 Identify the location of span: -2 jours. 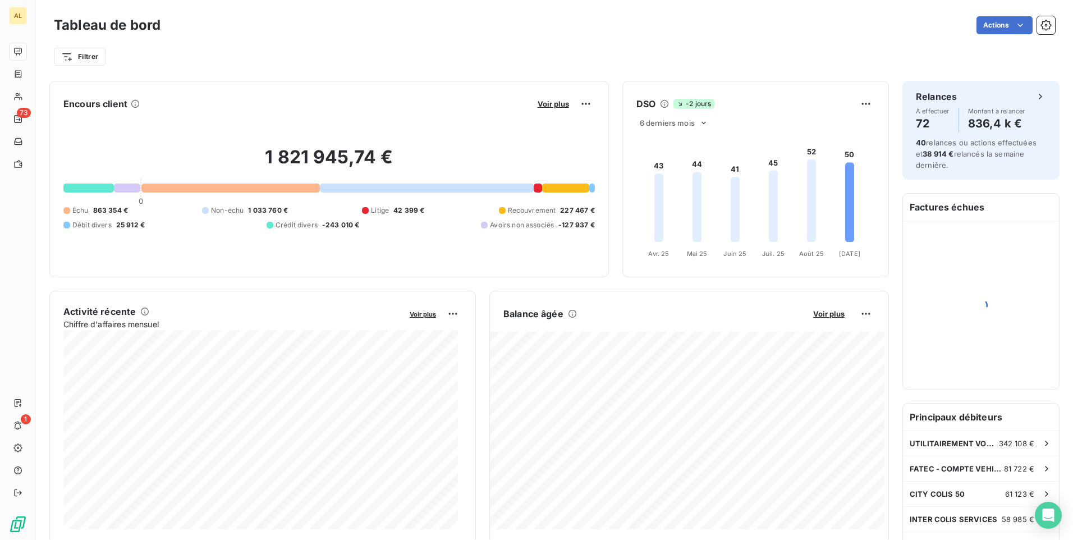
(694, 104).